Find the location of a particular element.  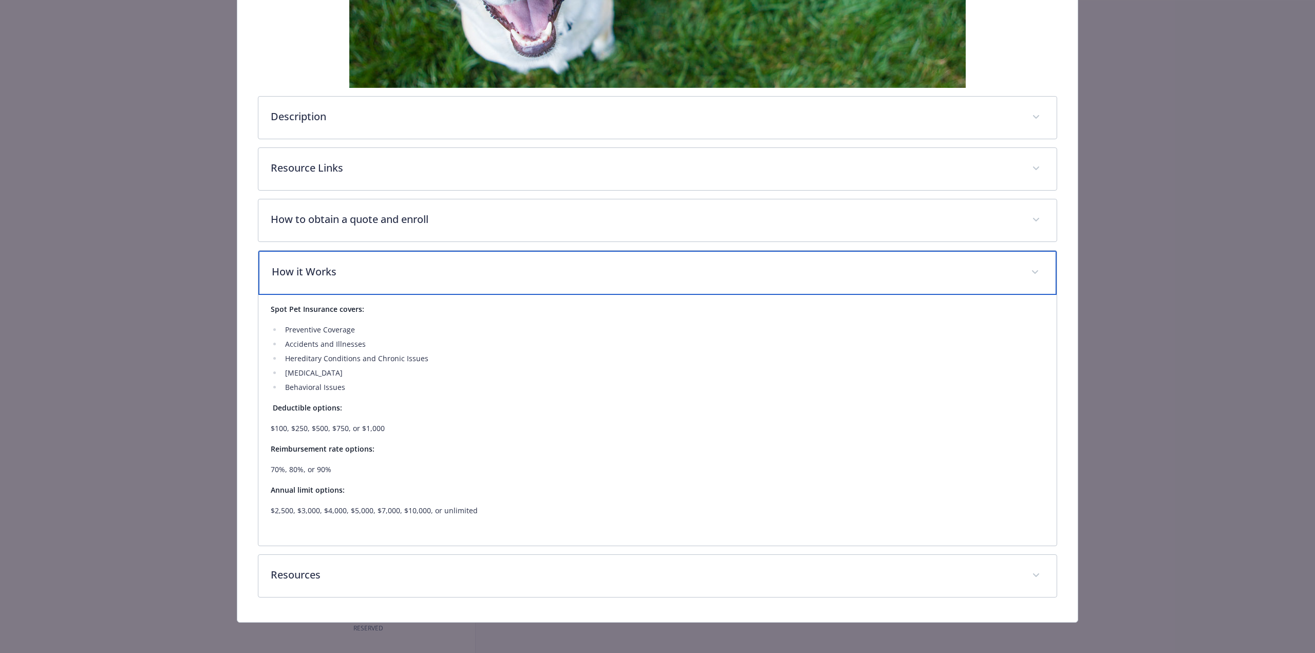

li: Hereditary Conditions and Chronic Issues is located at coordinates (663, 359).